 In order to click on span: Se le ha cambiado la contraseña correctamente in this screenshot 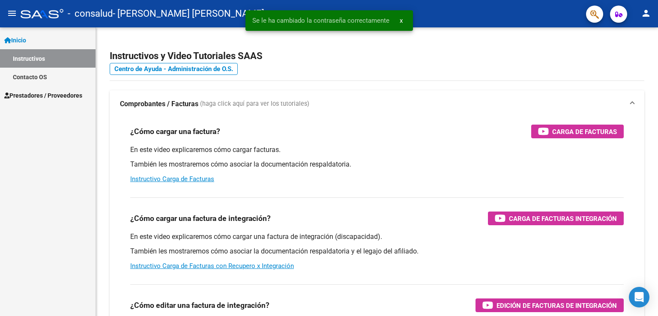, I will do `click(321, 21)`.